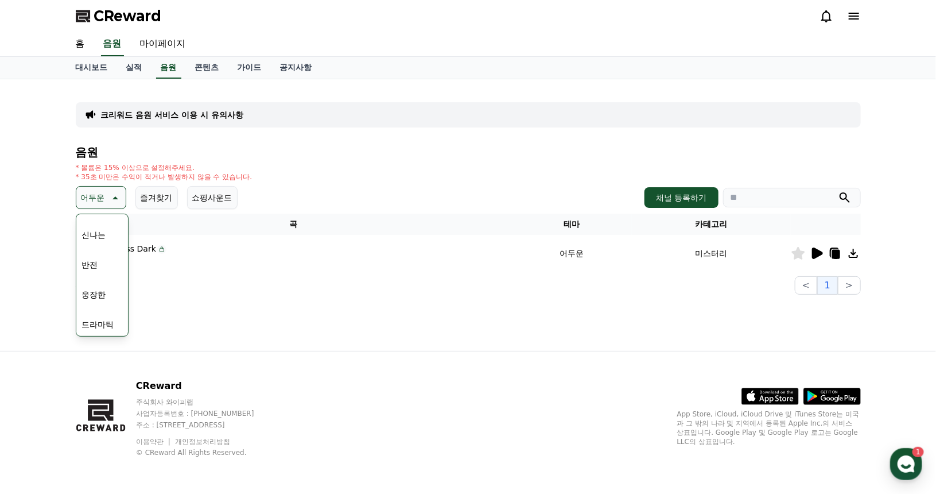 Image resolution: width=936 pixels, height=494 pixels. What do you see at coordinates (154, 441) in the screenshot?
I see `a: 이용약관` at bounding box center [154, 441].